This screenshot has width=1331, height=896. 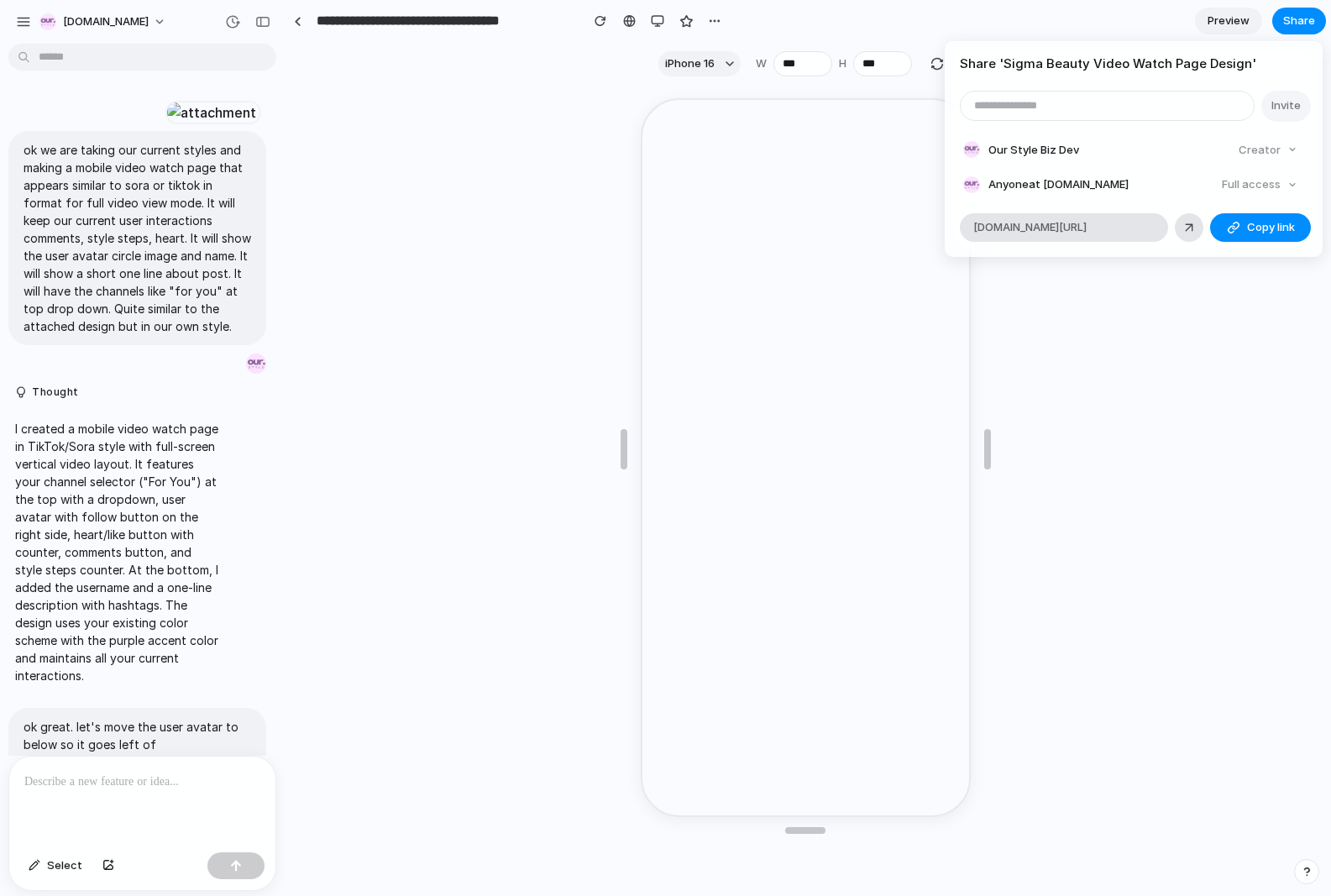 I want to click on h4: Share ' Sigma Beauty Video Watch Page Design ', so click(x=1133, y=63).